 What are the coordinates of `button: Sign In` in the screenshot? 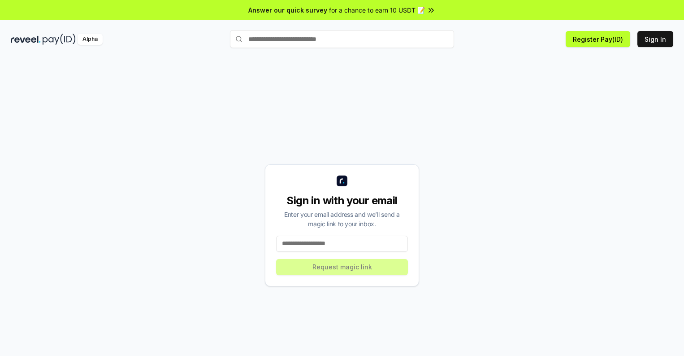 It's located at (656, 39).